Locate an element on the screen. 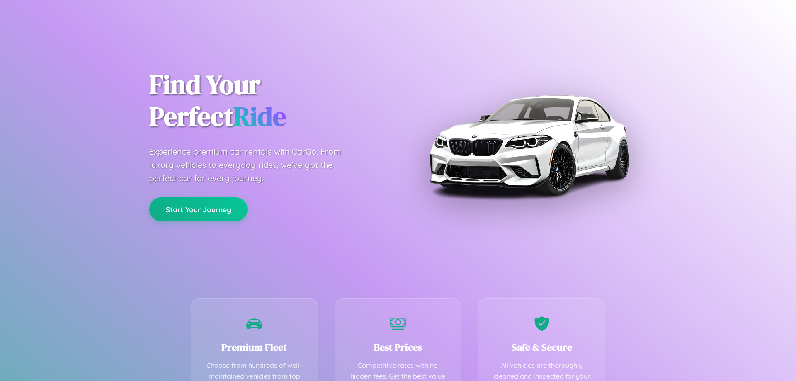 The image size is (796, 381). h3: Premium Fleet is located at coordinates (254, 347).